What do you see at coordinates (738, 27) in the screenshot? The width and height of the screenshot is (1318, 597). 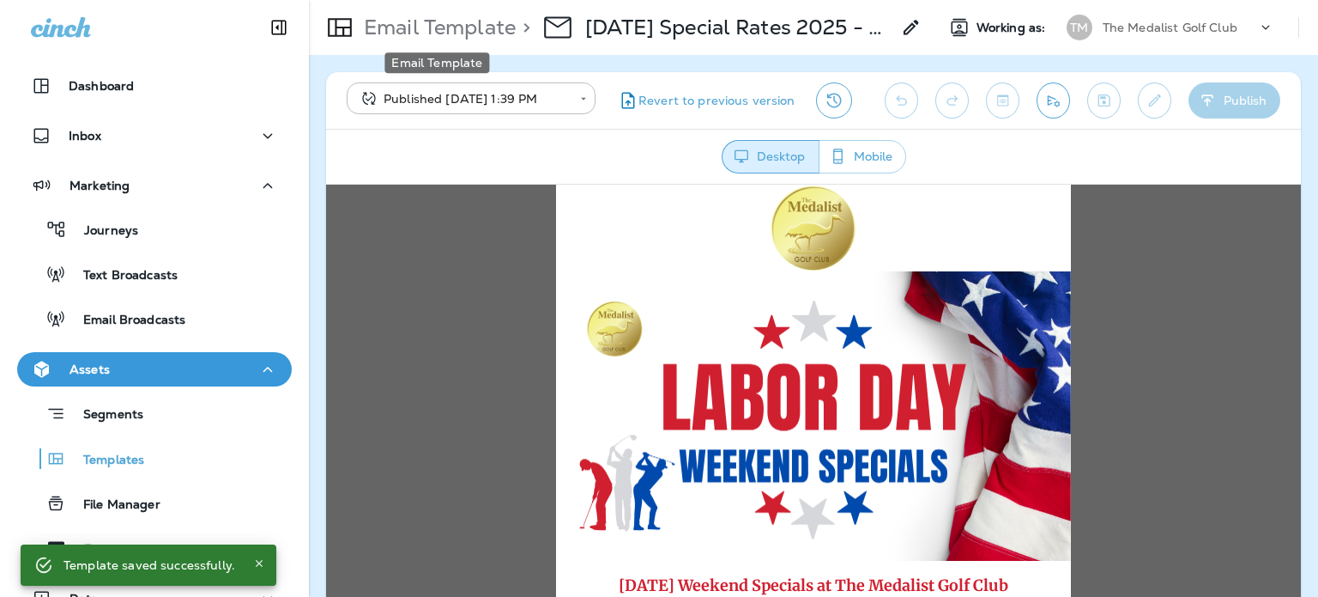 I see `div: Labor Day Special Rates 2025 - 8/28-9/2 (3) Copy` at bounding box center [738, 27].